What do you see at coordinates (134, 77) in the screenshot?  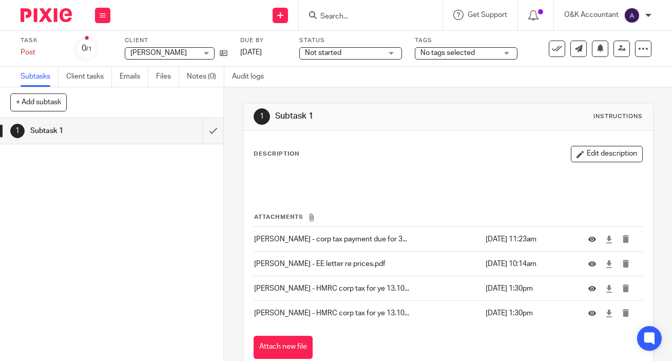 I see `a: Emails` at bounding box center [134, 77].